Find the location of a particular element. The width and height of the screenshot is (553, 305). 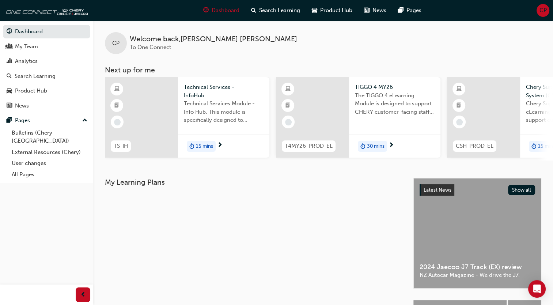

a: Latest NewsShow all is located at coordinates (477, 190).